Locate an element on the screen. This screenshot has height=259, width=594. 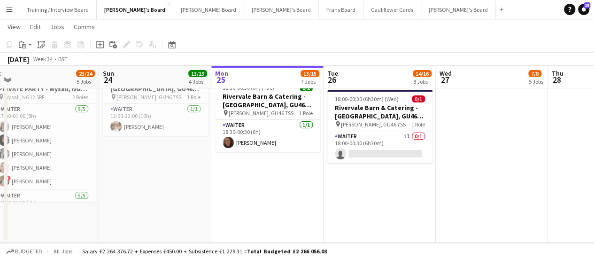
span: Jobs is located at coordinates (57, 27).